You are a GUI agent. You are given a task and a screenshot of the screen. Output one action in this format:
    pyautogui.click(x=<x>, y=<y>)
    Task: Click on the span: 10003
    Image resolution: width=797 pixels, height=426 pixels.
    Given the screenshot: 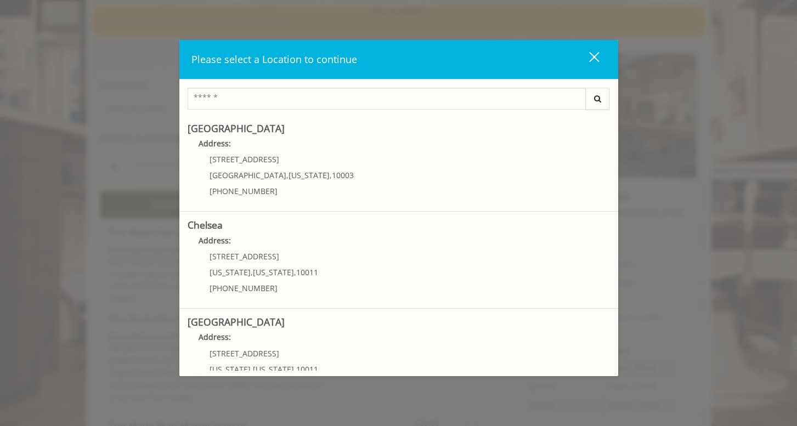 What is the action you would take?
    pyautogui.click(x=343, y=175)
    